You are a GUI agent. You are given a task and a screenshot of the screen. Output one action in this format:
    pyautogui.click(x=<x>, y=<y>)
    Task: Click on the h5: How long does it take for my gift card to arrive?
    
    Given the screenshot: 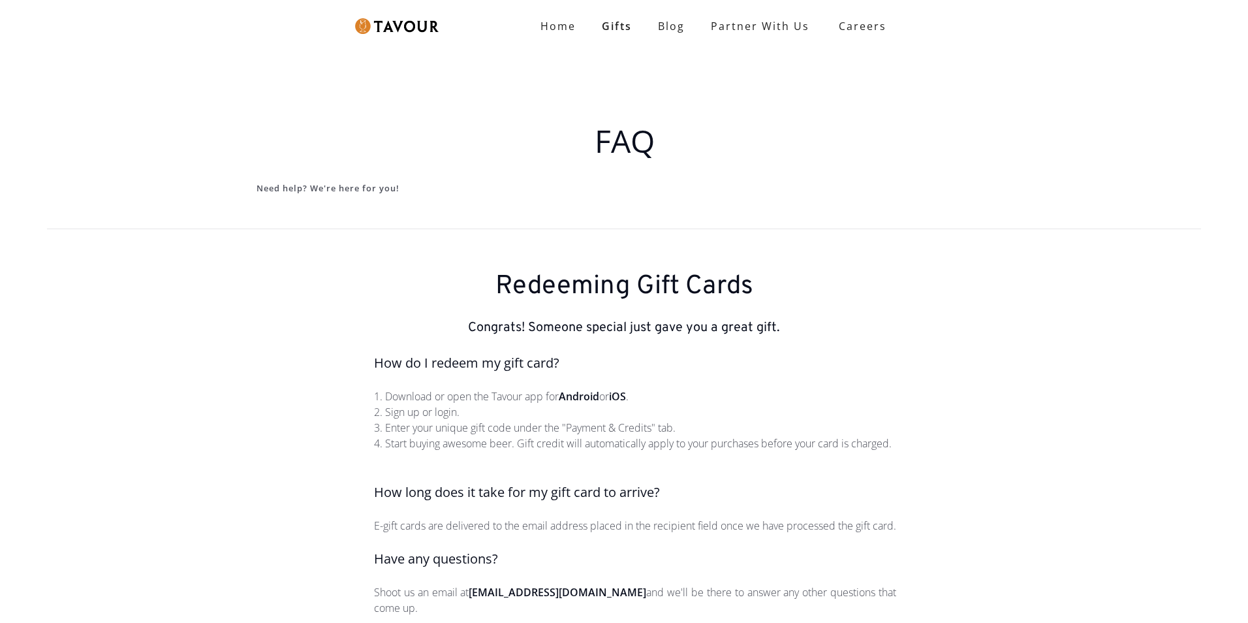 What is the action you would take?
    pyautogui.click(x=635, y=492)
    